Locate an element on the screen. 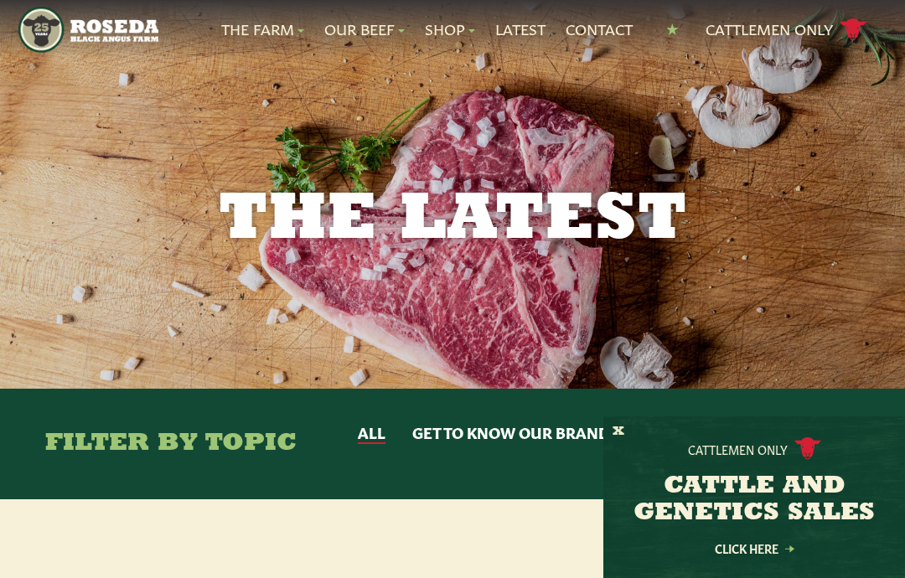  button: X is located at coordinates (619, 432).